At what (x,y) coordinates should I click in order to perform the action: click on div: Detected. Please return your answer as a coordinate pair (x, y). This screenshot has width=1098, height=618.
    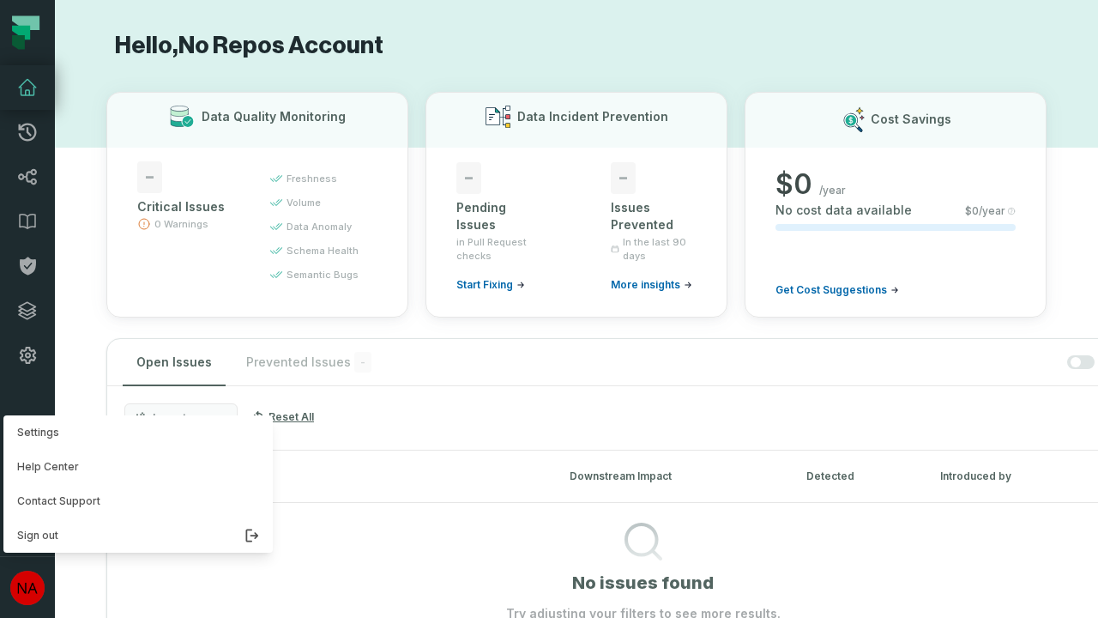
    Looking at the image, I should click on (858, 476).